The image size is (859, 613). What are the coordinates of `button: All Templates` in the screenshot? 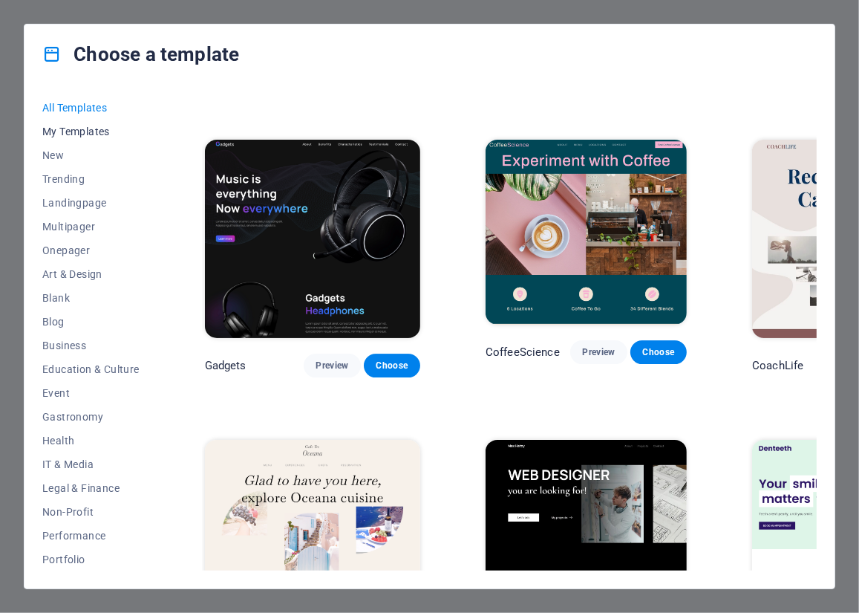 It's located at (91, 108).